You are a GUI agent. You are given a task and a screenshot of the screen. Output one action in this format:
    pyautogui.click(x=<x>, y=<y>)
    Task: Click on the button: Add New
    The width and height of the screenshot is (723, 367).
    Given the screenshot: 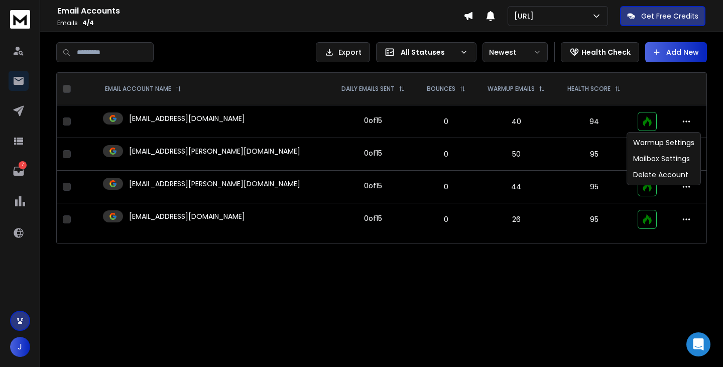 What is the action you would take?
    pyautogui.click(x=676, y=52)
    